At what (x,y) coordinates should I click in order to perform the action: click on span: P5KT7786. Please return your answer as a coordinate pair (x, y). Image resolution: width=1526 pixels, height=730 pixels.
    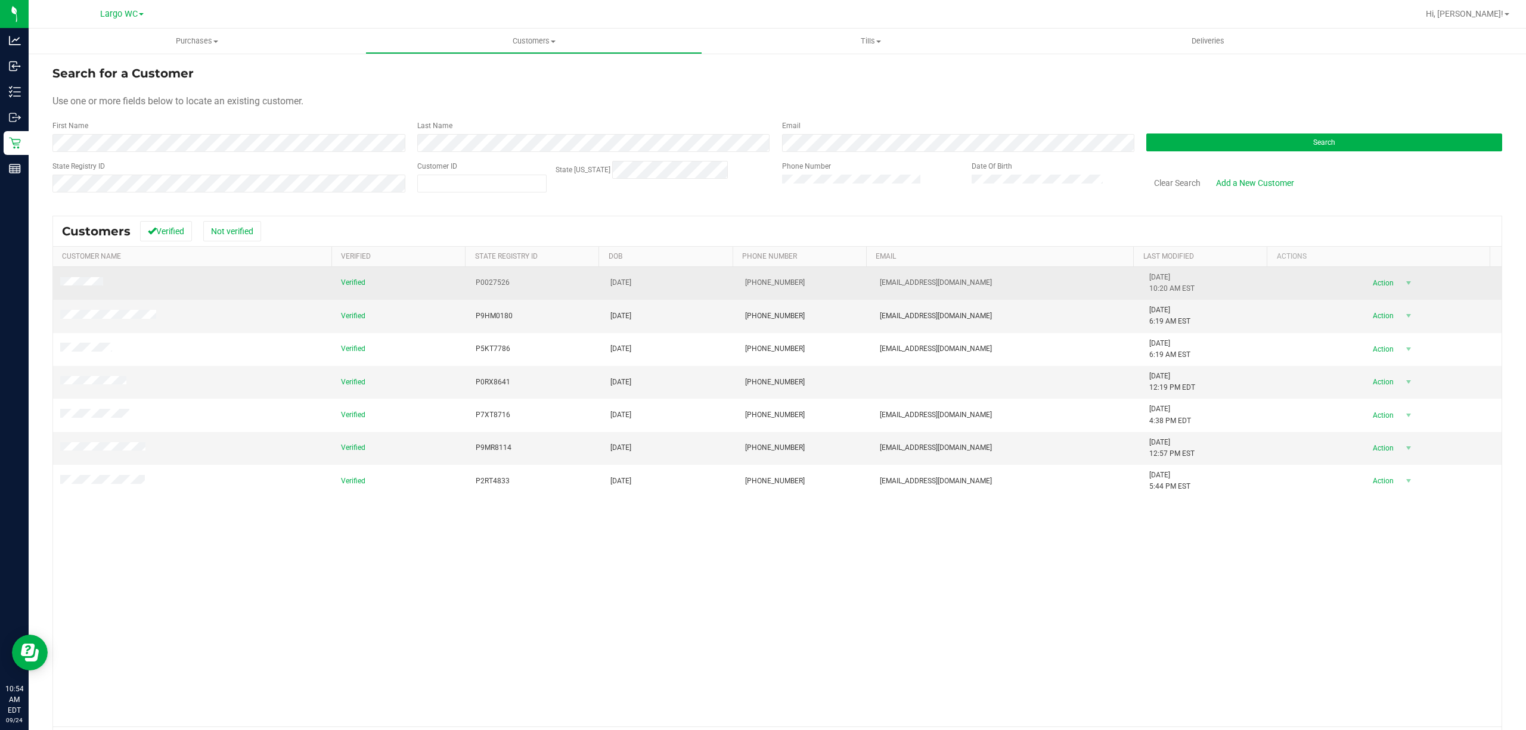
    Looking at the image, I should click on (493, 349).